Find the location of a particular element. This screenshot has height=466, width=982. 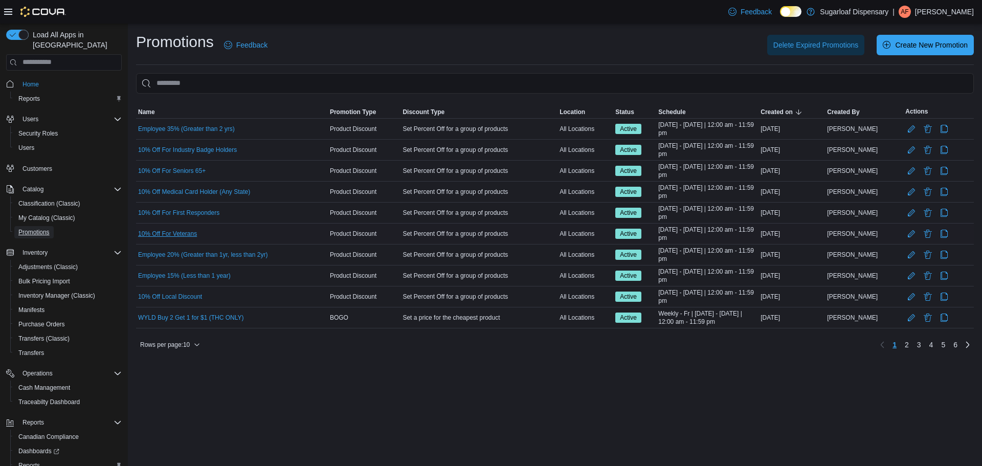

a: Page 6 of 6 is located at coordinates (955, 345).